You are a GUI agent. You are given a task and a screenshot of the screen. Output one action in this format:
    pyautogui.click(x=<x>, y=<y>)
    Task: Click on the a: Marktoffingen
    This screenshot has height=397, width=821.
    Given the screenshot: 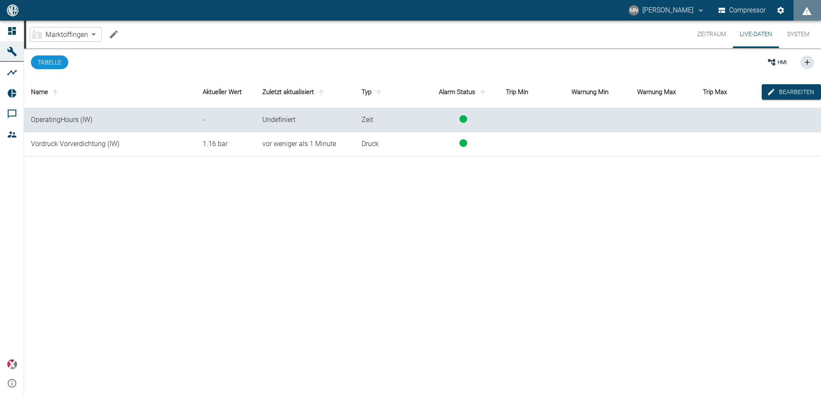 What is the action you would take?
    pyautogui.click(x=60, y=34)
    